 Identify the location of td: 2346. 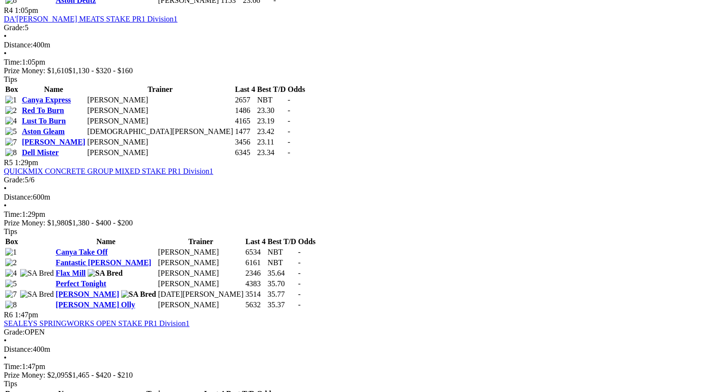
(256, 274).